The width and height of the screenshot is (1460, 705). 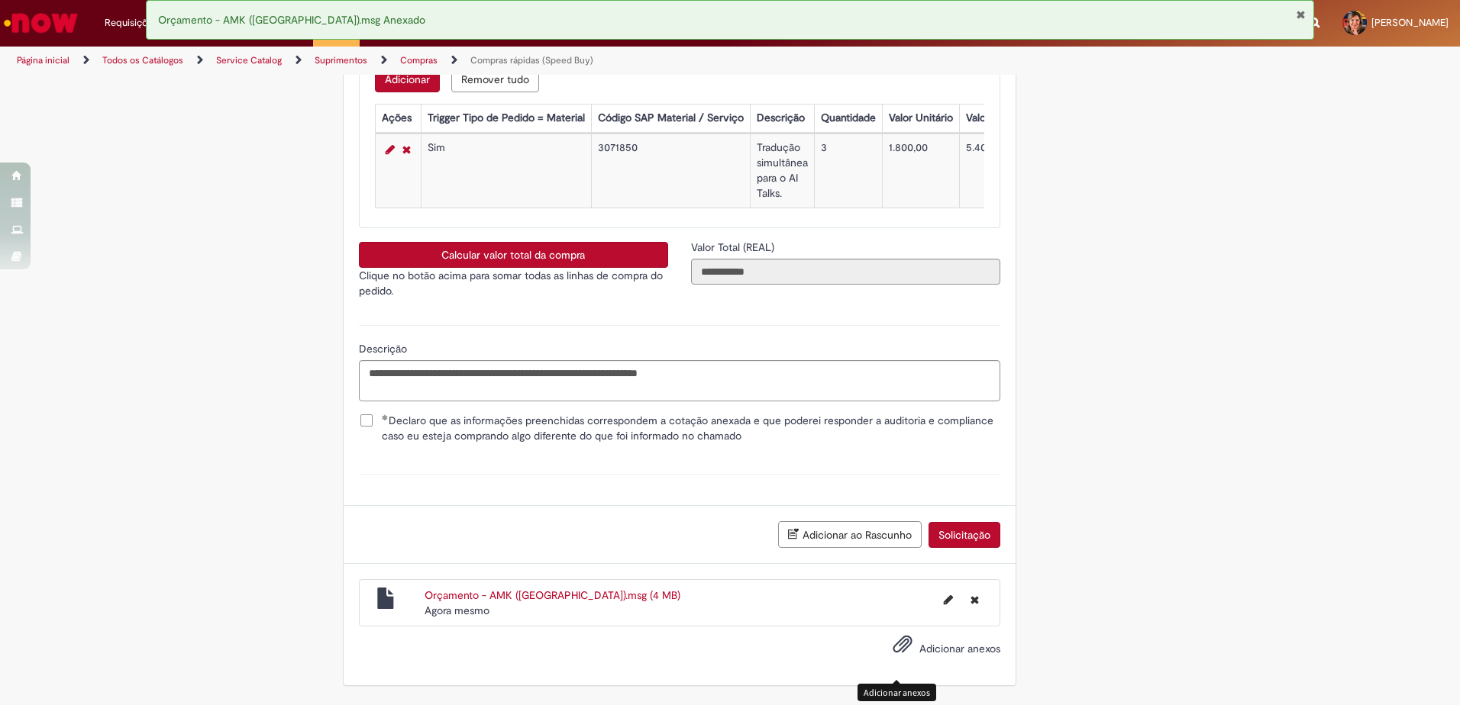 What do you see at coordinates (407, 79) in the screenshot?
I see `button: Add a row for Lista de Itens` at bounding box center [407, 79].